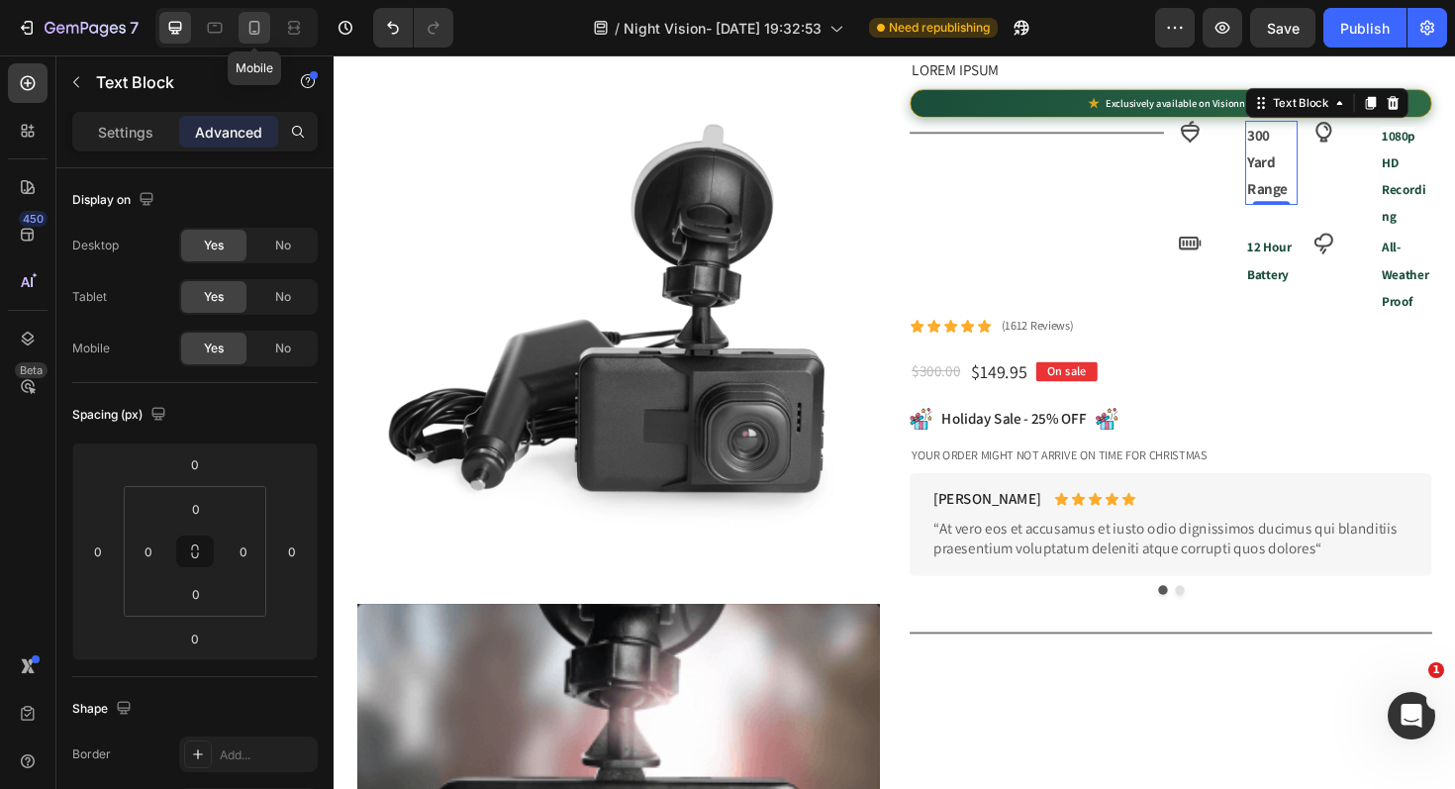 This screenshot has width=1455, height=789. I want to click on div: Exclusively available on Visionner, so click(886, 50).